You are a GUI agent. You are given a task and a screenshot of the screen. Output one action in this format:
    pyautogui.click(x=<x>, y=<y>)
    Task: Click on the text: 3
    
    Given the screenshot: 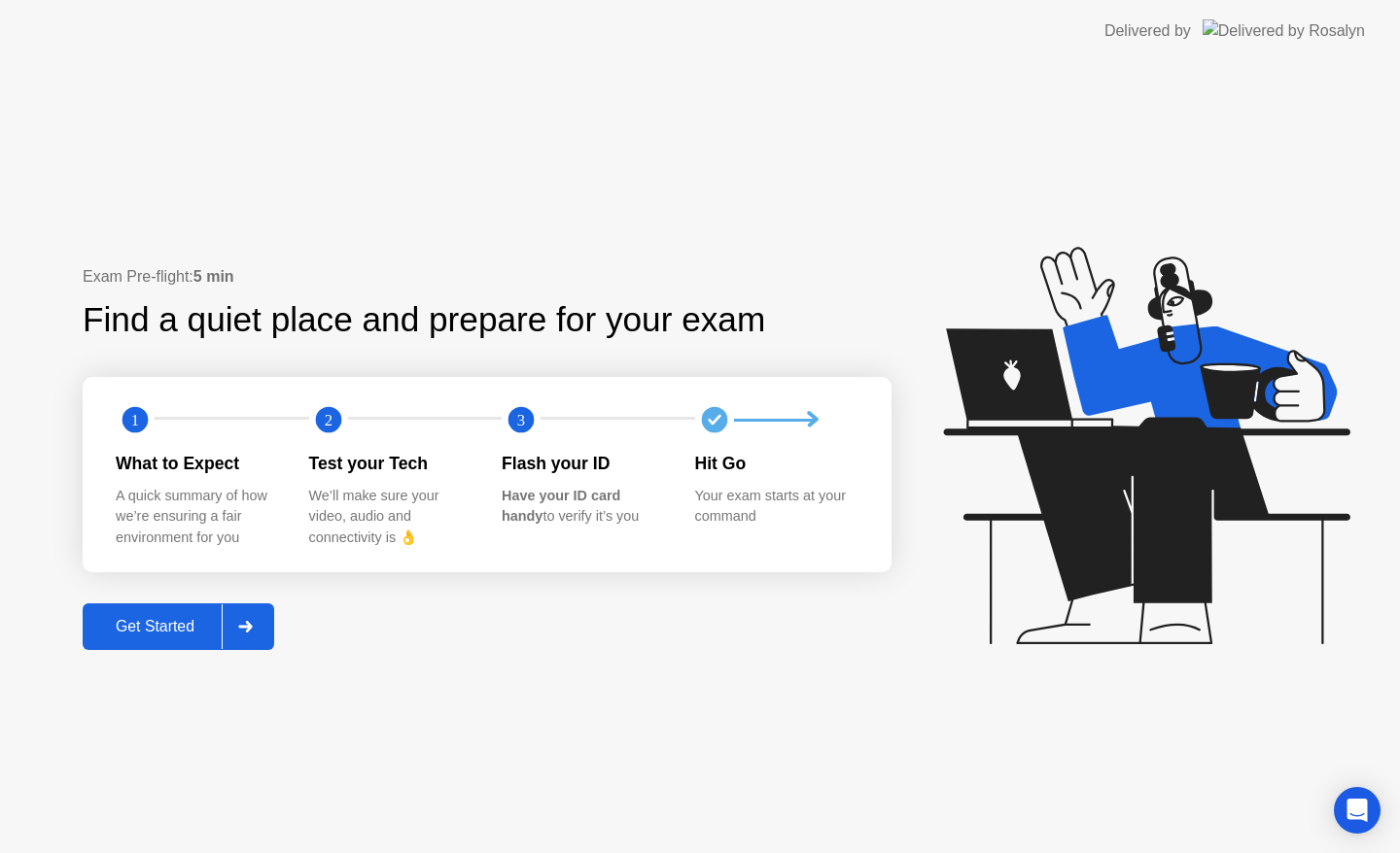 What is the action you would take?
    pyautogui.click(x=521, y=420)
    